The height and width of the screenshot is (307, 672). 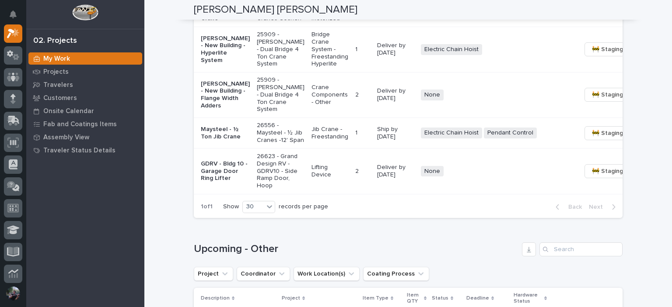 I want to click on p: Hardware Status, so click(x=528, y=299).